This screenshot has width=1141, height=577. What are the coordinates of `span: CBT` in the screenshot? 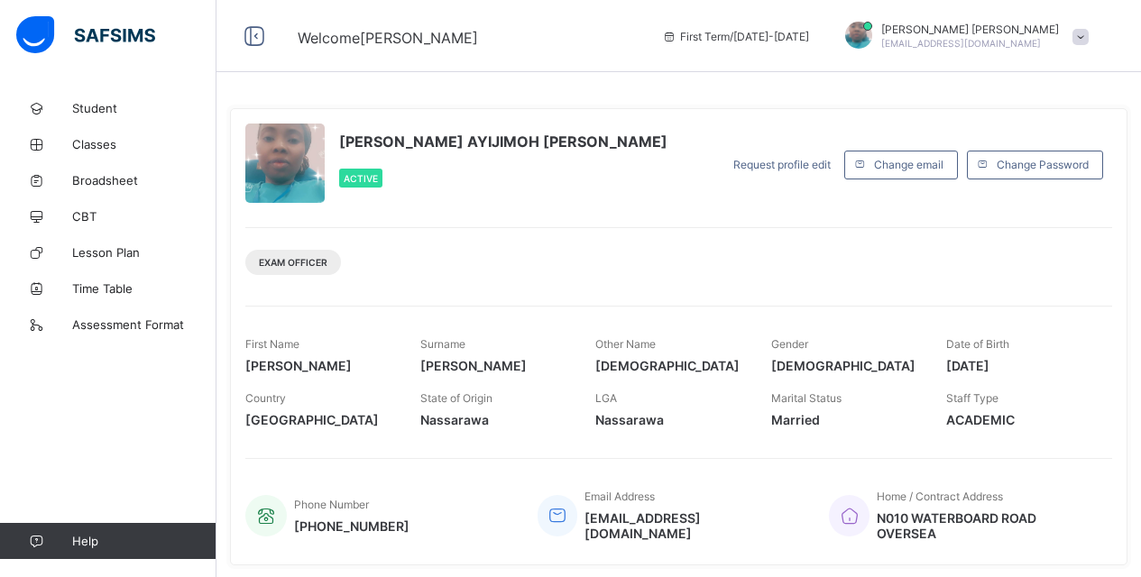 It's located at (144, 216).